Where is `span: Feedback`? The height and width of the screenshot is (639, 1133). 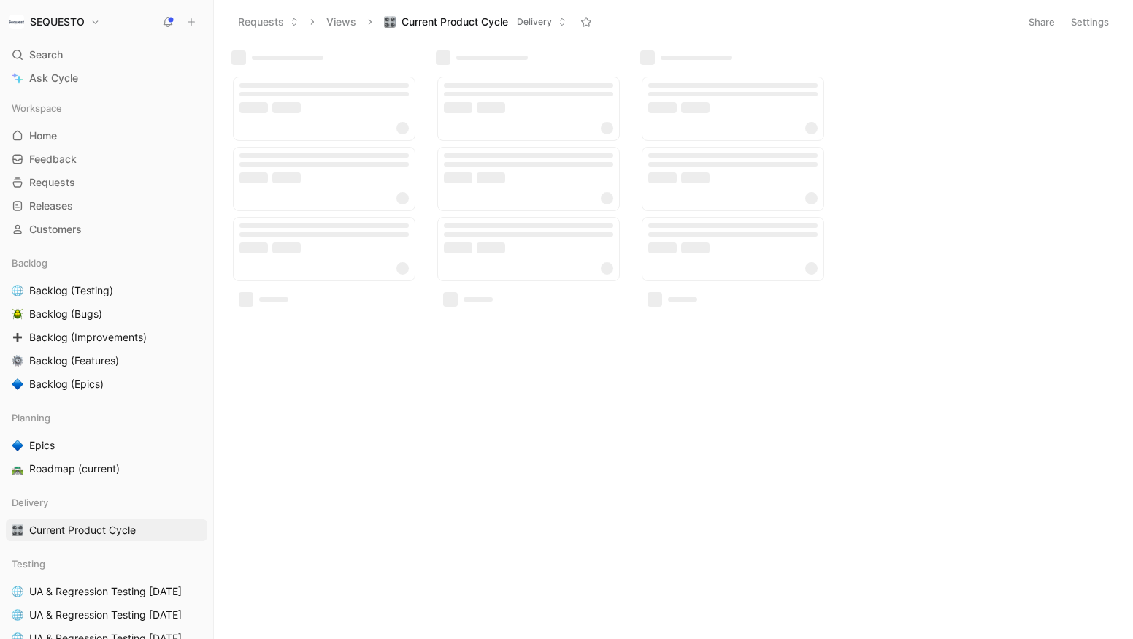 span: Feedback is located at coordinates (53, 159).